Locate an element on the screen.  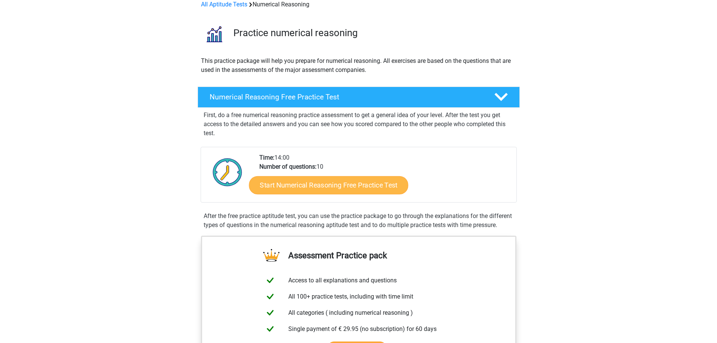
img: Clock is located at coordinates (227, 172).